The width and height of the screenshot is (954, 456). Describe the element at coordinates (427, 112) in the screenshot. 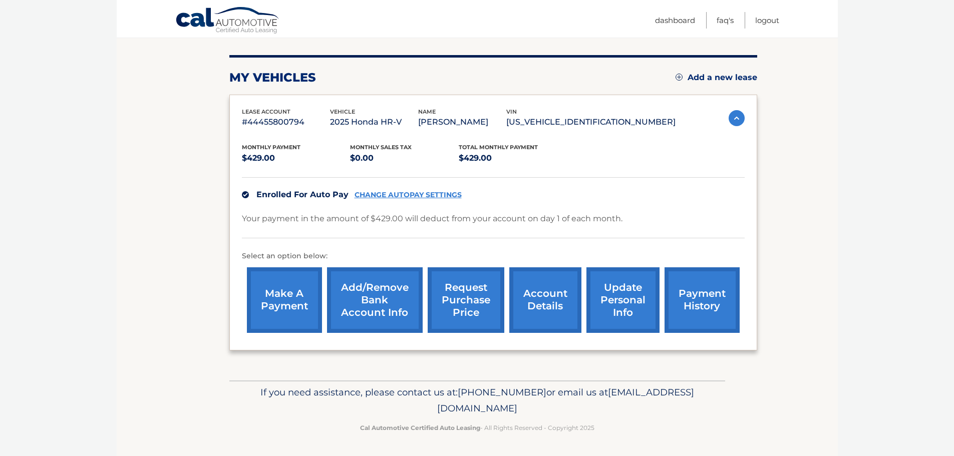

I see `span: name` at that location.